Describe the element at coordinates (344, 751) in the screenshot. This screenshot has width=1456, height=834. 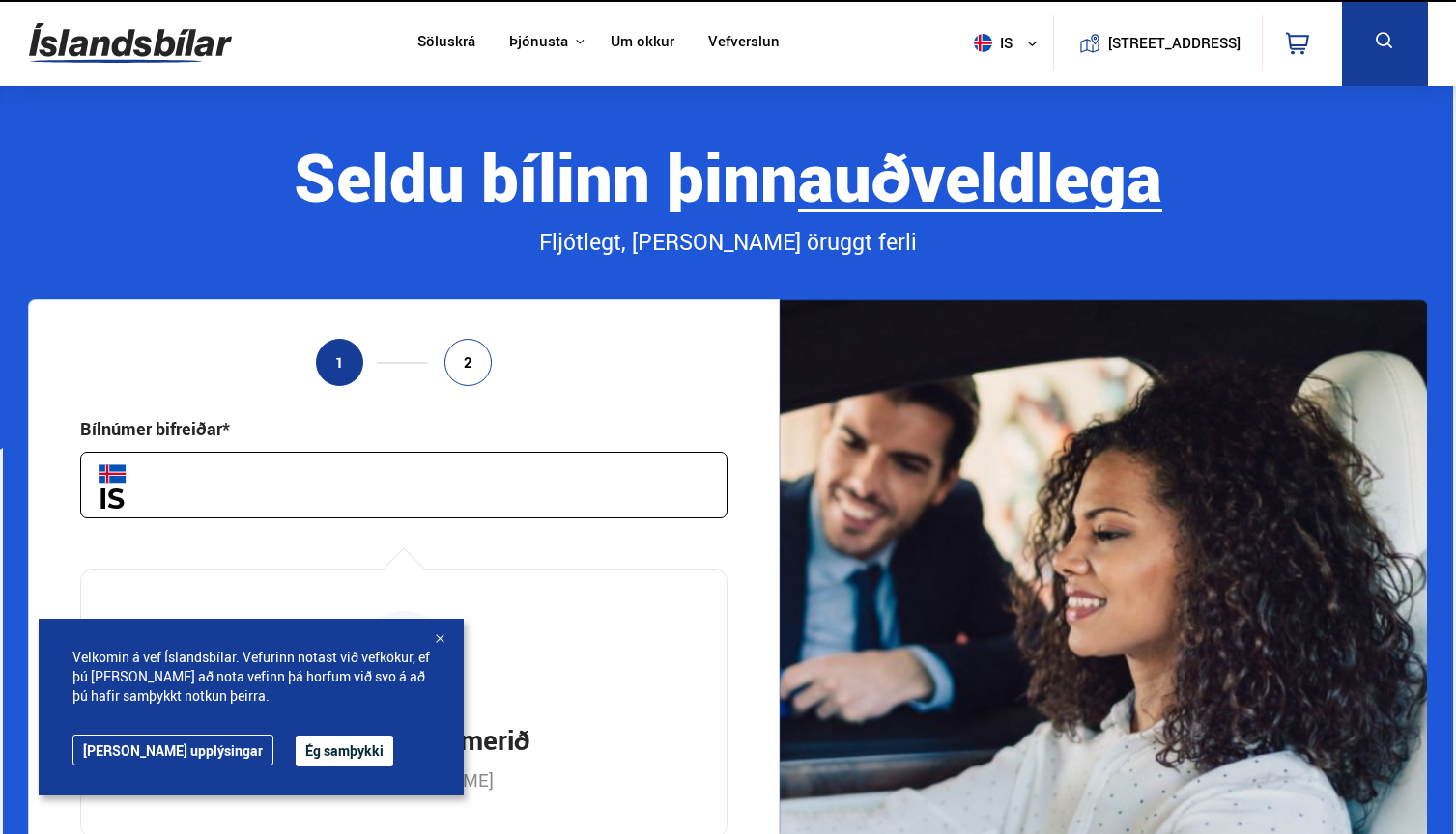
I see `button: Ég samþykki` at that location.